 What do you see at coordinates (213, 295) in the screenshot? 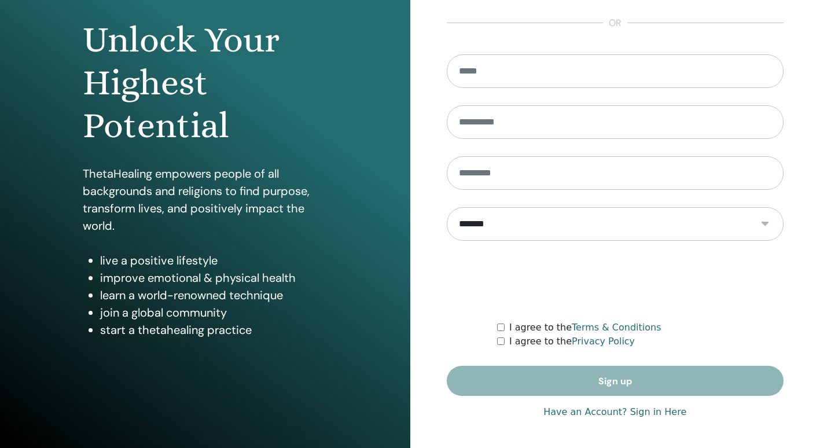
I see `li: learn a world-renowned technique` at bounding box center [213, 295].